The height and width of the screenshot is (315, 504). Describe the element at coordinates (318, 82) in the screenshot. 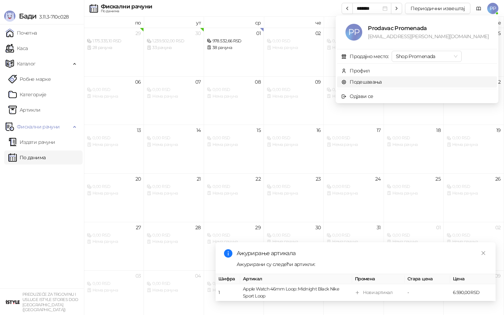

I see `div: 09` at that location.